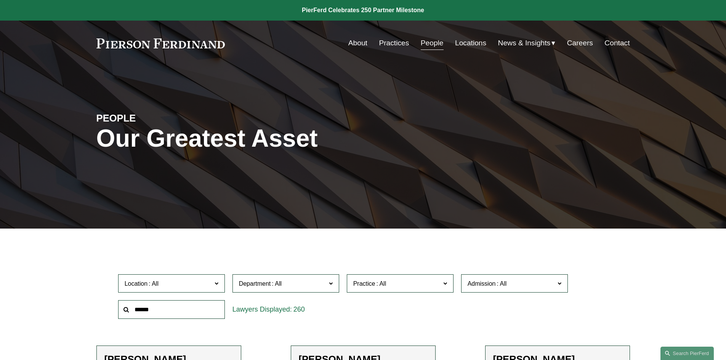  Describe the element at coordinates (526, 43) in the screenshot. I see `a: folder dropdown` at that location.